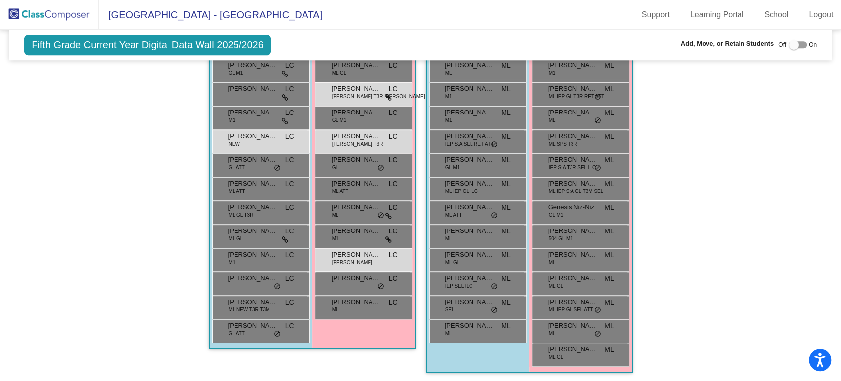  Describe the element at coordinates (147, 45) in the screenshot. I see `span: Fifth Grade Current Year Digital Data Wall 2025/2026` at that location.